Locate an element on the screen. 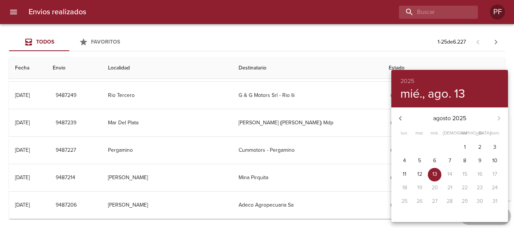 The width and height of the screenshot is (514, 228). button: 12 is located at coordinates (420, 175).